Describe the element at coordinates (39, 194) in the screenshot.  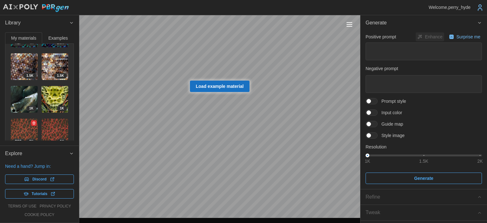
I see `a: Tutorials` at that location.